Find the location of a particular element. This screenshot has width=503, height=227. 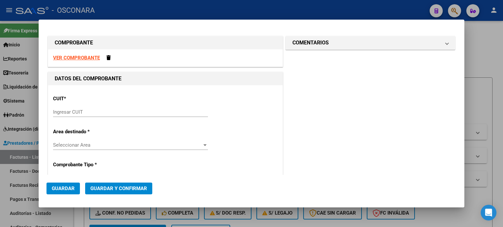

button: Guardar is located at coordinates (63, 189).